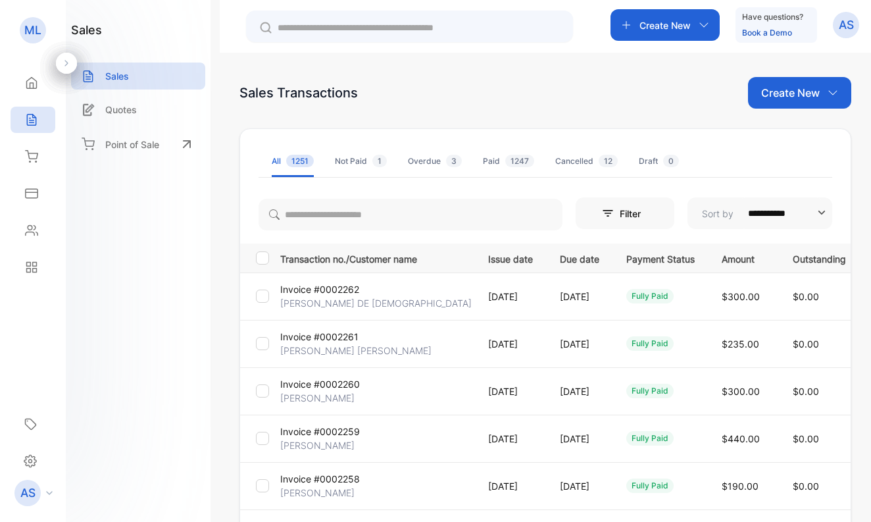 The width and height of the screenshot is (871, 522). What do you see at coordinates (658, 161) in the screenshot?
I see `div: Draft` at bounding box center [658, 161].